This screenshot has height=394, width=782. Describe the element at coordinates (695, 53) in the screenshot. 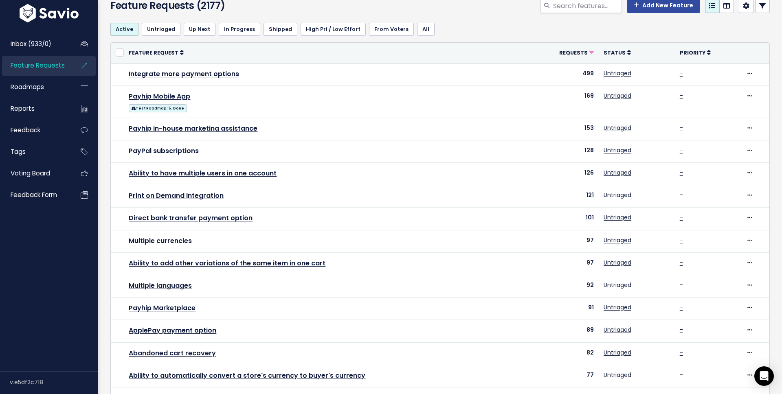

I see `a: Priority` at that location.